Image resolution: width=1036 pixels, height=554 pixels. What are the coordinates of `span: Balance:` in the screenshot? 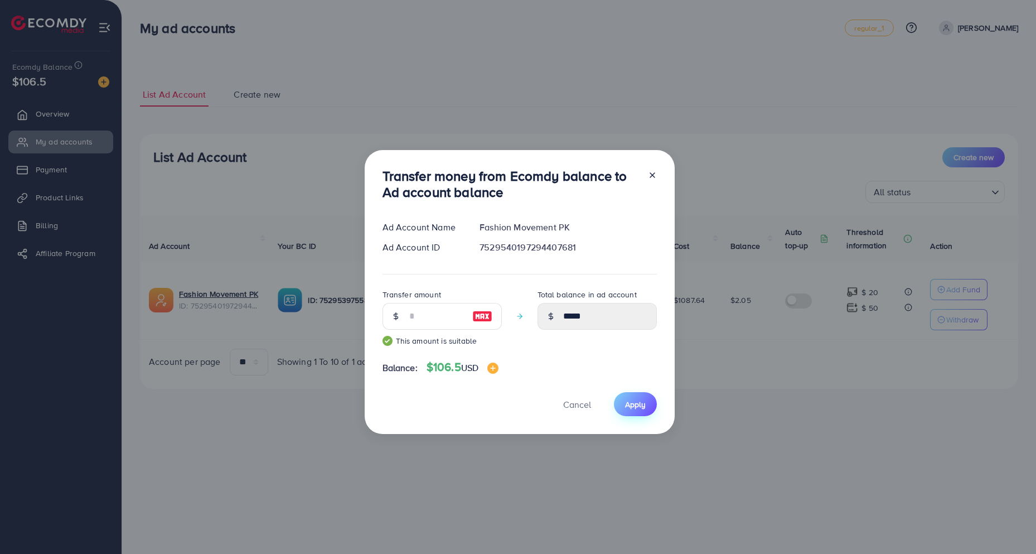 It's located at (400, 367).